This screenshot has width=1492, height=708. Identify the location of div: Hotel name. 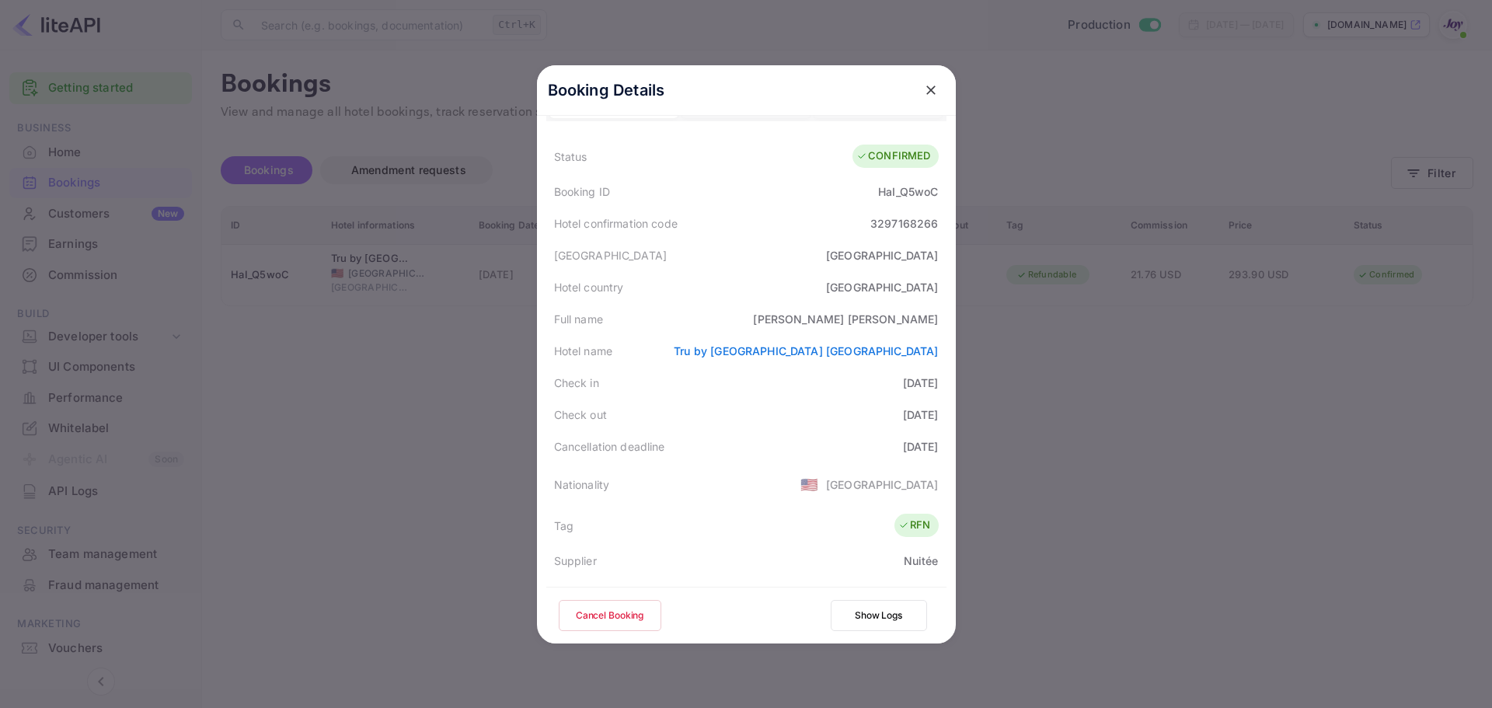
(584, 350).